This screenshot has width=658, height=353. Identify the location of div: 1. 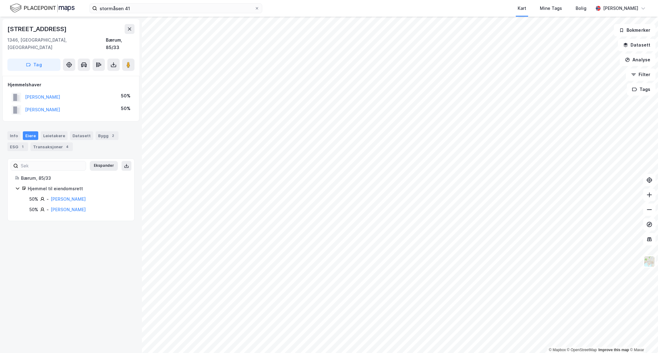
(23, 147).